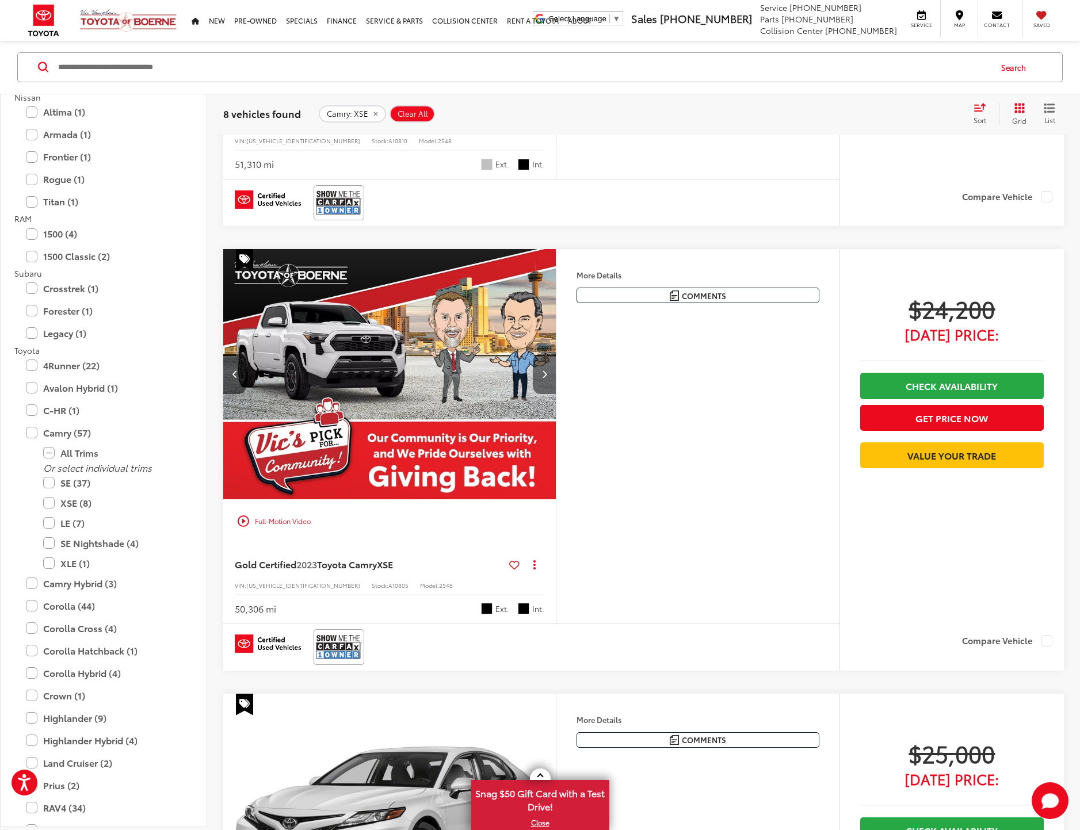  Describe the element at coordinates (262, 113) in the screenshot. I see `span: 8 vehicles found` at that location.